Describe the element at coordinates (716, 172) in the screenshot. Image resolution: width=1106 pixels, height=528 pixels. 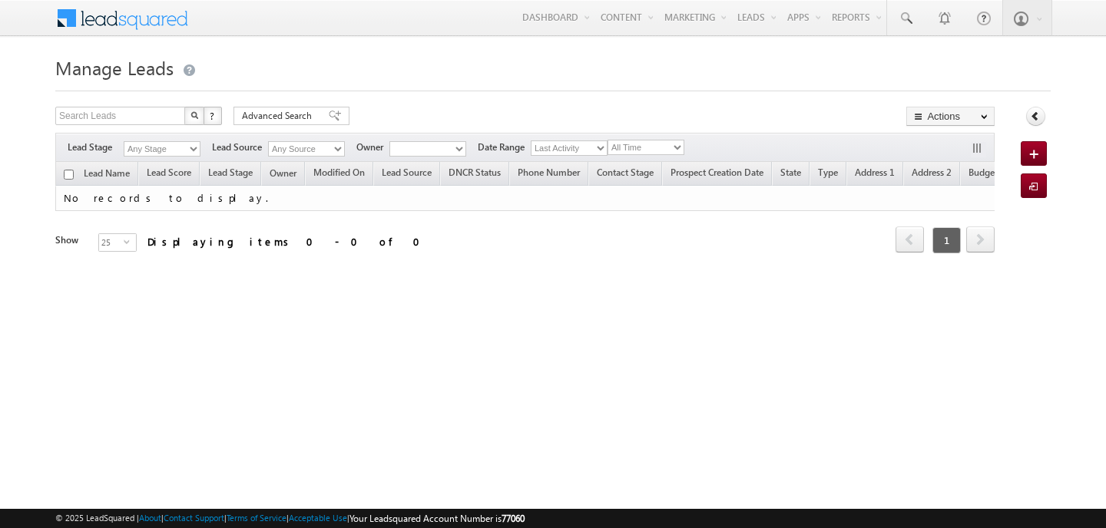
I see `span: Prospect Creation Date` at that location.